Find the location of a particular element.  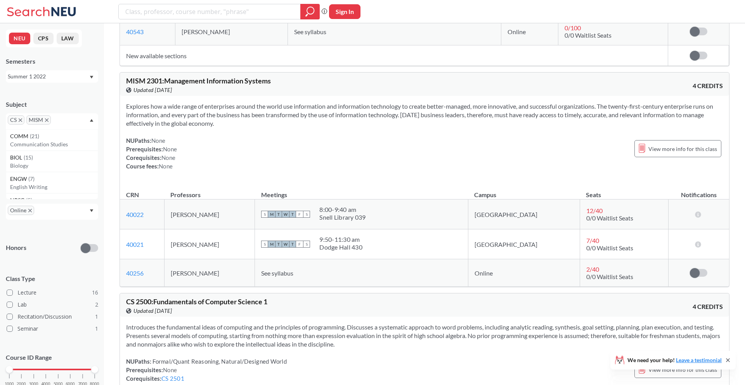

a: 40022 is located at coordinates (135, 214).